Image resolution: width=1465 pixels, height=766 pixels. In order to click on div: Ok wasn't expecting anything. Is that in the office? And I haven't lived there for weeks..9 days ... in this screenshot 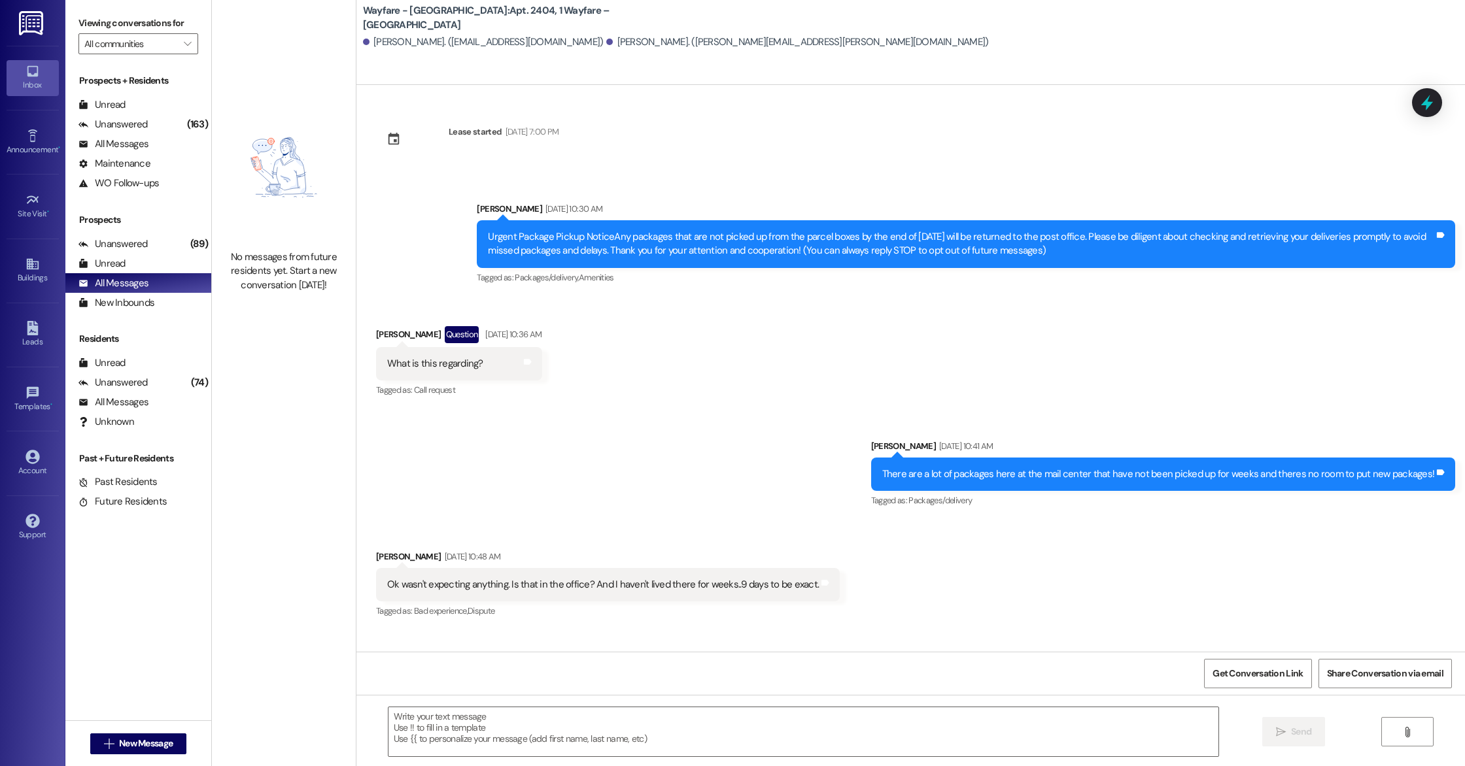, I will do `click(603, 585)`.